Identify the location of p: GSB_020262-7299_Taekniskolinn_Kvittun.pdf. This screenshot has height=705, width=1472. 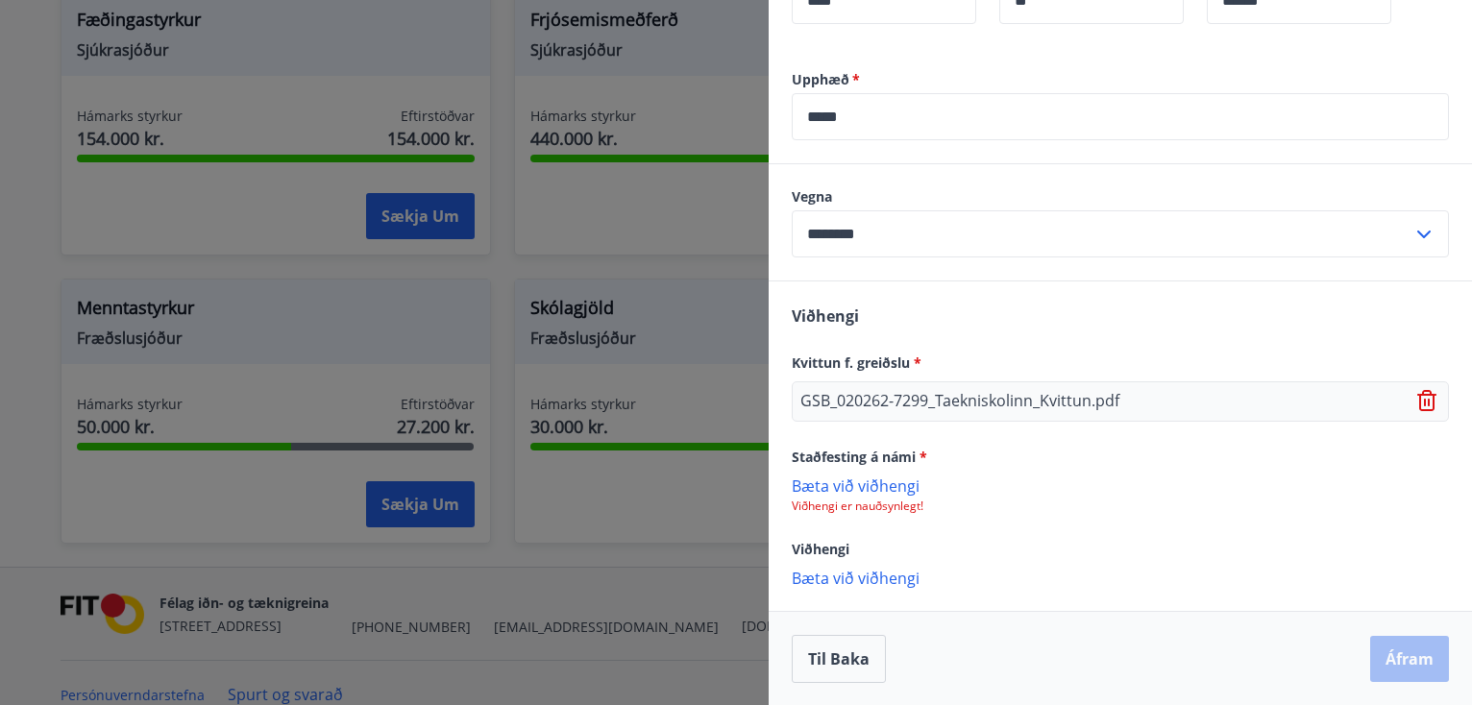
(960, 402).